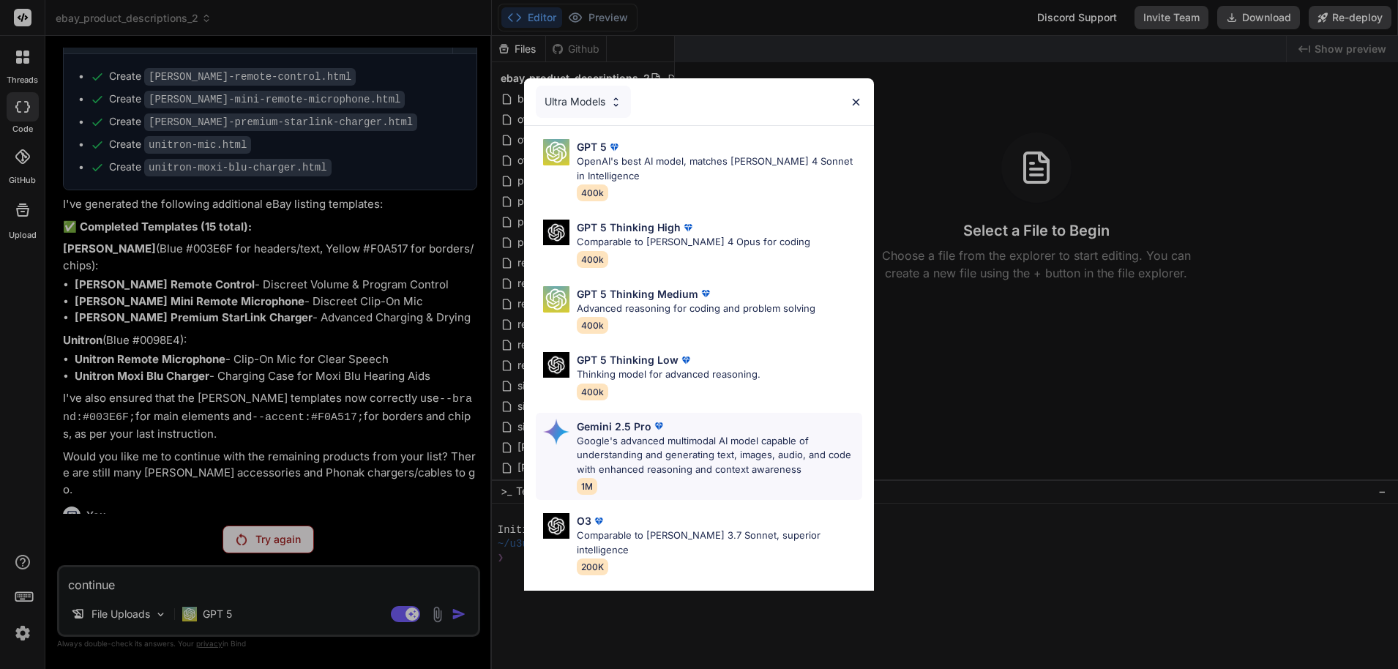 The height and width of the screenshot is (669, 1398). Describe the element at coordinates (720, 455) in the screenshot. I see `p: Google's advanced multimodal AI model capable of understanding and generating text, images, audio...` at that location.